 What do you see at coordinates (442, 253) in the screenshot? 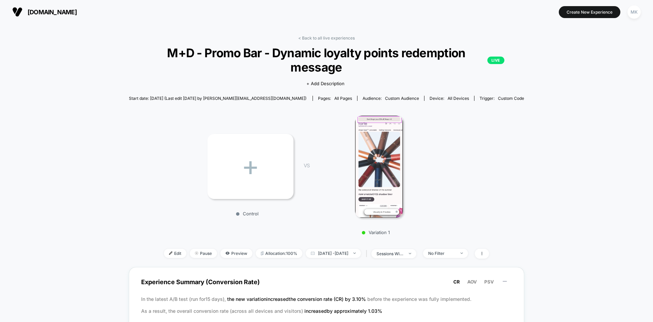
I see `div: No Filter` at bounding box center [442, 253].